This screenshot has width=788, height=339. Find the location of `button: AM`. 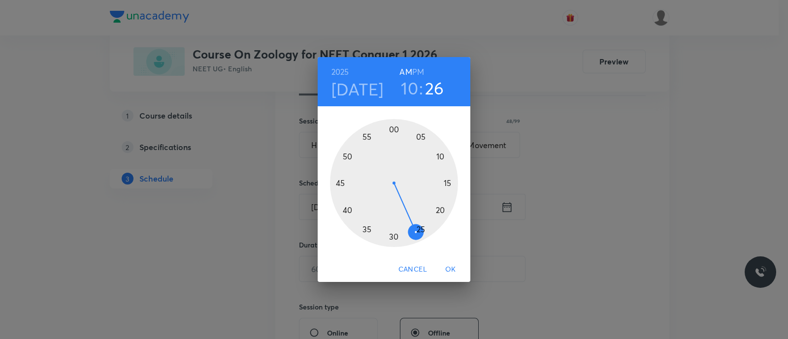

button: AM is located at coordinates (405, 72).